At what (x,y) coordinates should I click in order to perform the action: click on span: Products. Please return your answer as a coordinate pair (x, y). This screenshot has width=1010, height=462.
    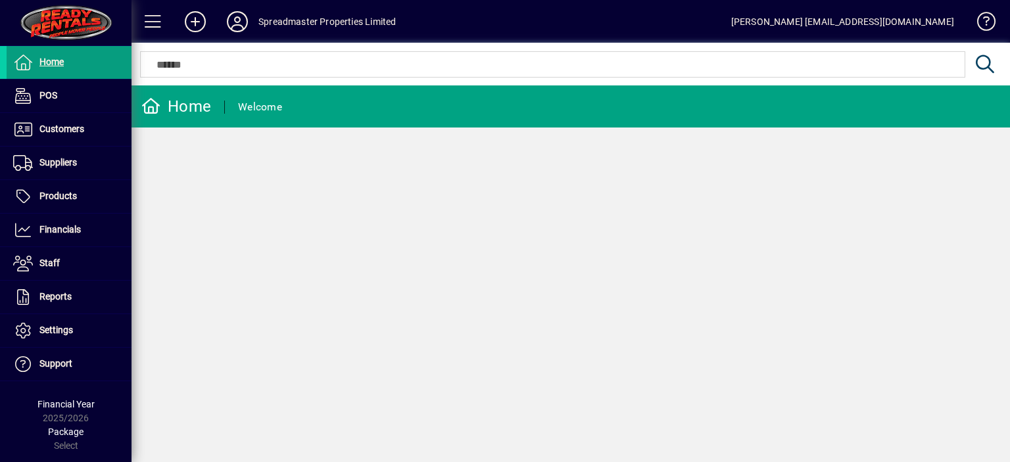
    Looking at the image, I should click on (58, 196).